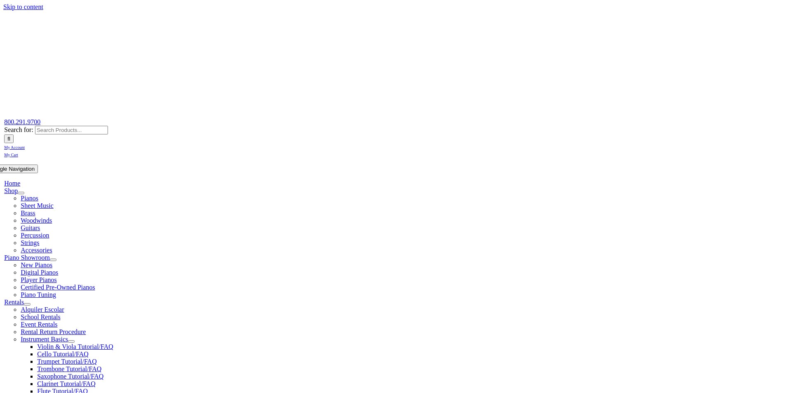 The height and width of the screenshot is (393, 785). I want to click on a: School Rentals, so click(40, 317).